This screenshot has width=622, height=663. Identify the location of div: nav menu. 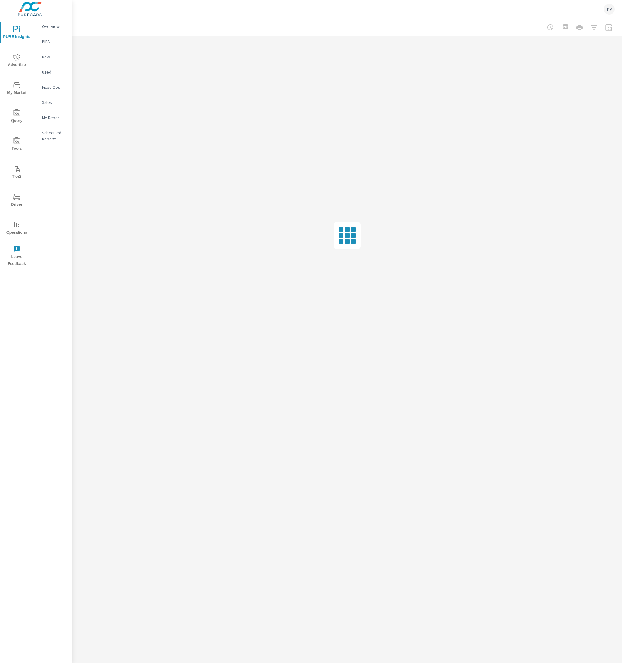
(17, 144).